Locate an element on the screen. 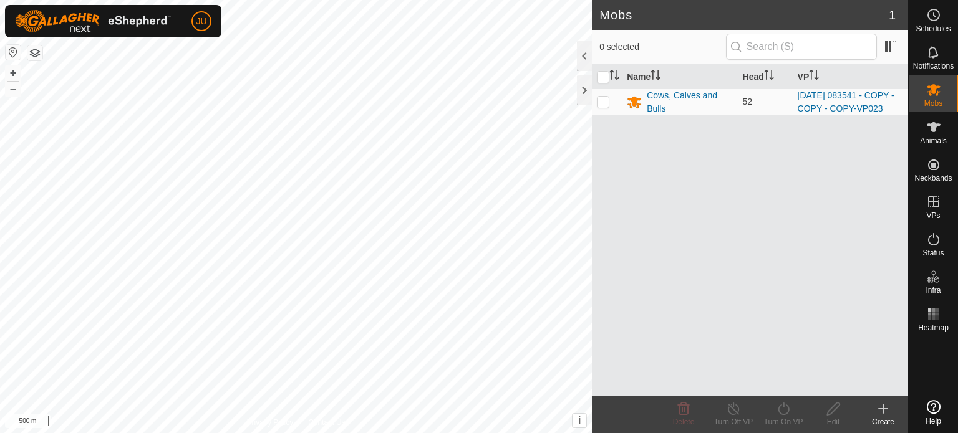  span: Schedules is located at coordinates (933, 29).